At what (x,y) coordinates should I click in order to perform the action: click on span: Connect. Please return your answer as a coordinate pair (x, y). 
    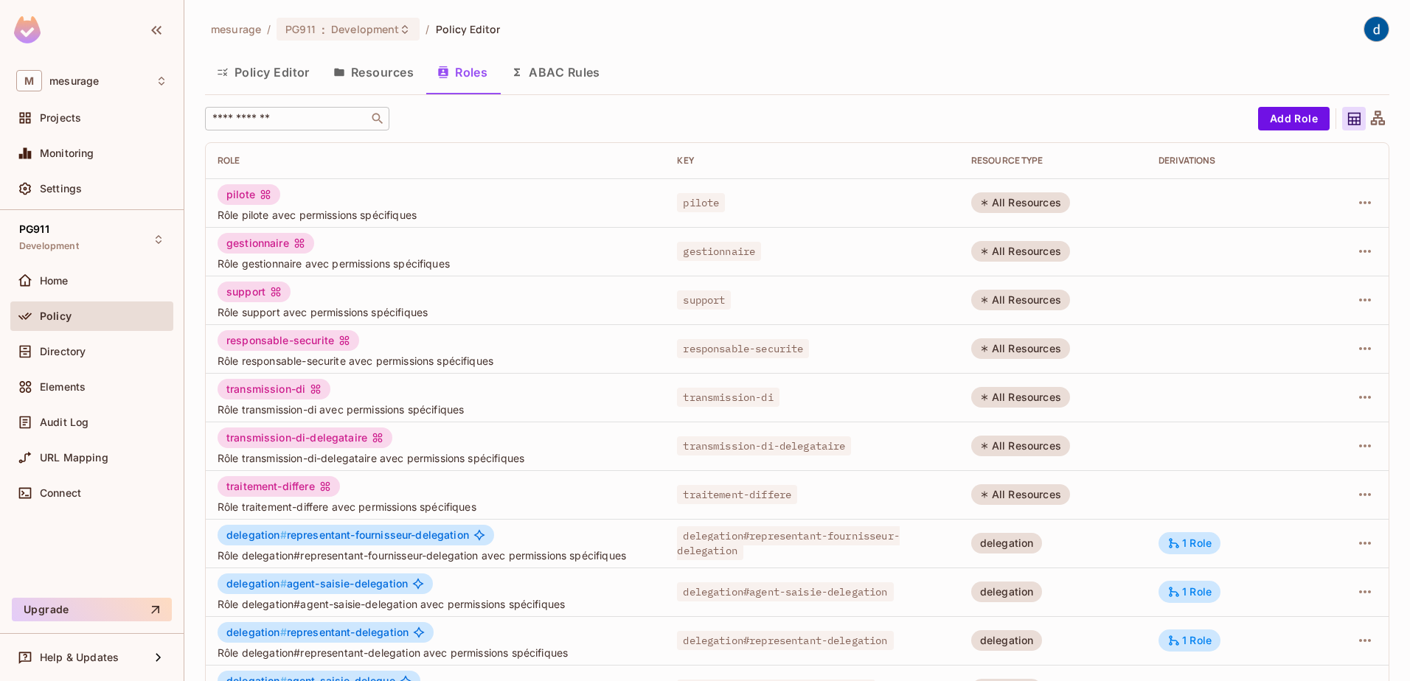
    Looking at the image, I should click on (60, 493).